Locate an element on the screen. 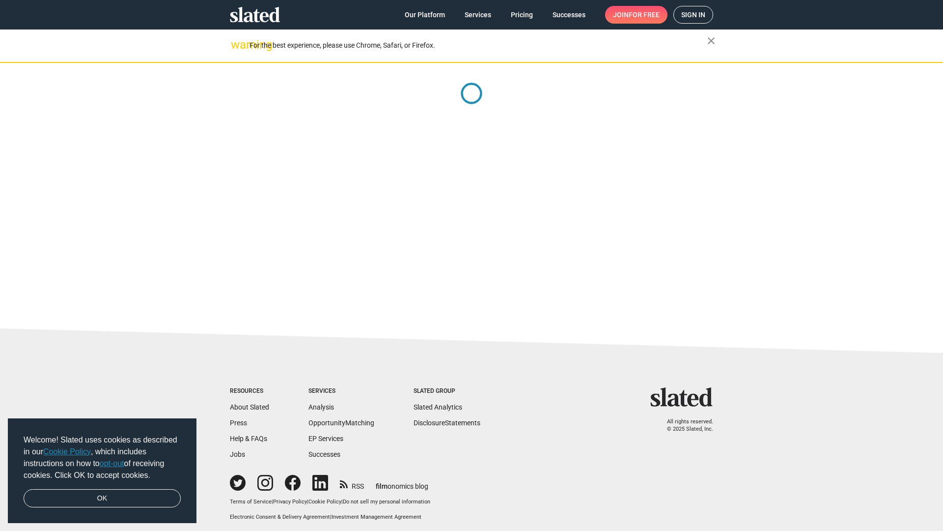  span: Join is located at coordinates (636, 15).